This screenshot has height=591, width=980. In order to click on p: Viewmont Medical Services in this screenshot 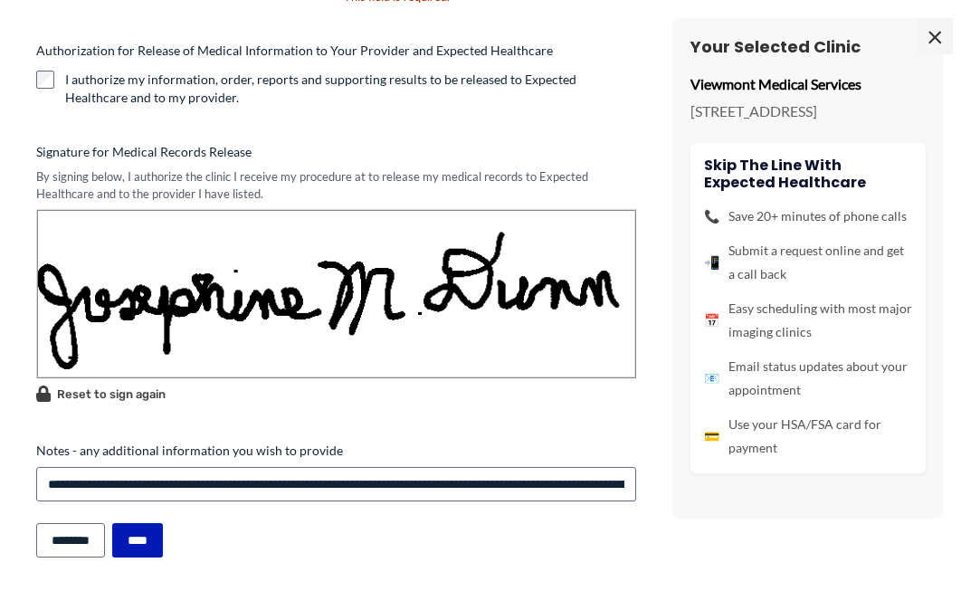, I will do `click(808, 84)`.